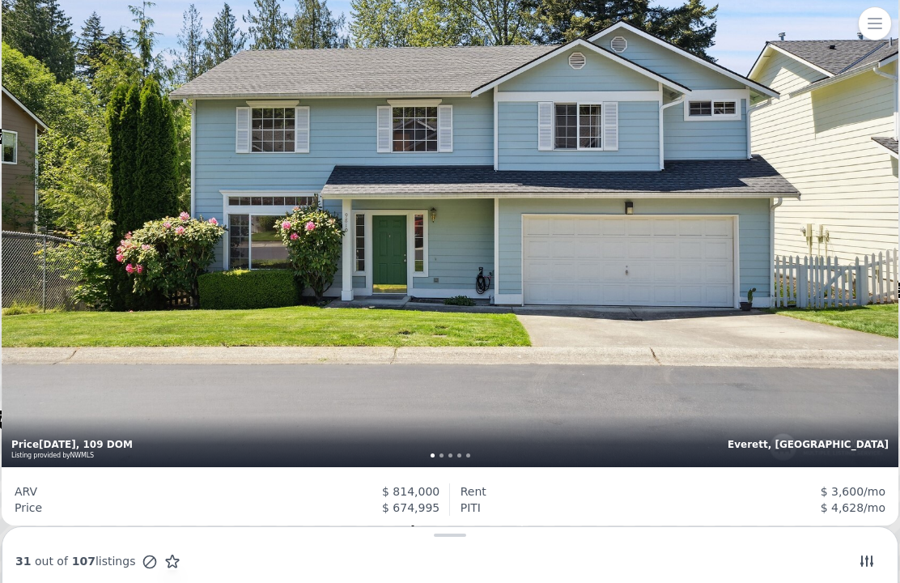 This screenshot has width=900, height=583. What do you see at coordinates (473, 491) in the screenshot?
I see `div: Rent` at bounding box center [473, 491].